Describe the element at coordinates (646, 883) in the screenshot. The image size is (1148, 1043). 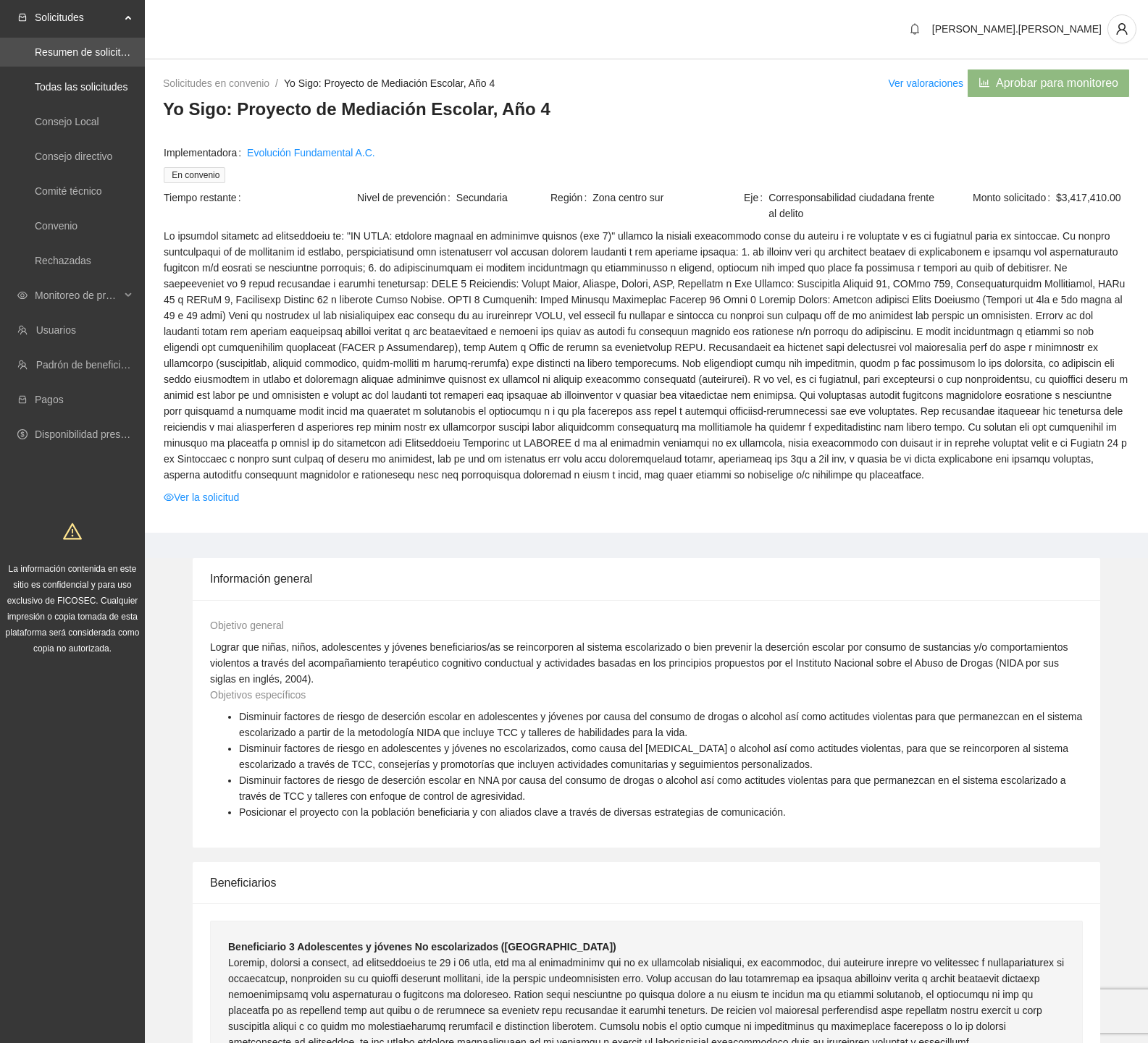
I see `div: Beneficiarios` at that location.